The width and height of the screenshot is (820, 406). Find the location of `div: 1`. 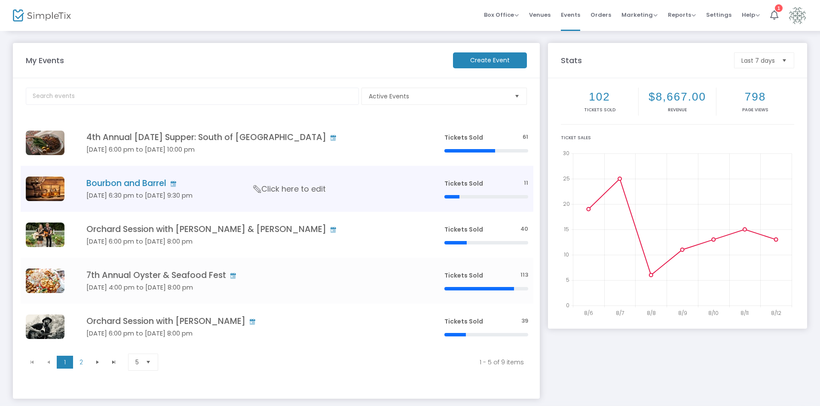

div: 1 is located at coordinates (778, 8).